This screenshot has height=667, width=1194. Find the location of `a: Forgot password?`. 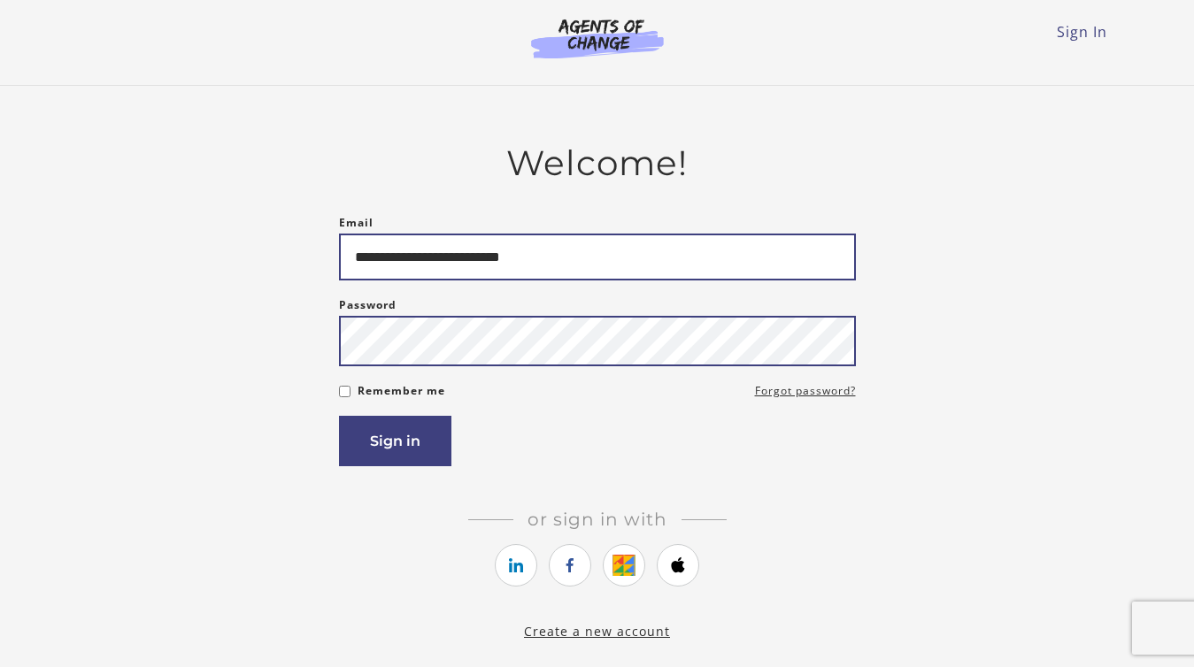

a: Forgot password? is located at coordinates (806, 391).